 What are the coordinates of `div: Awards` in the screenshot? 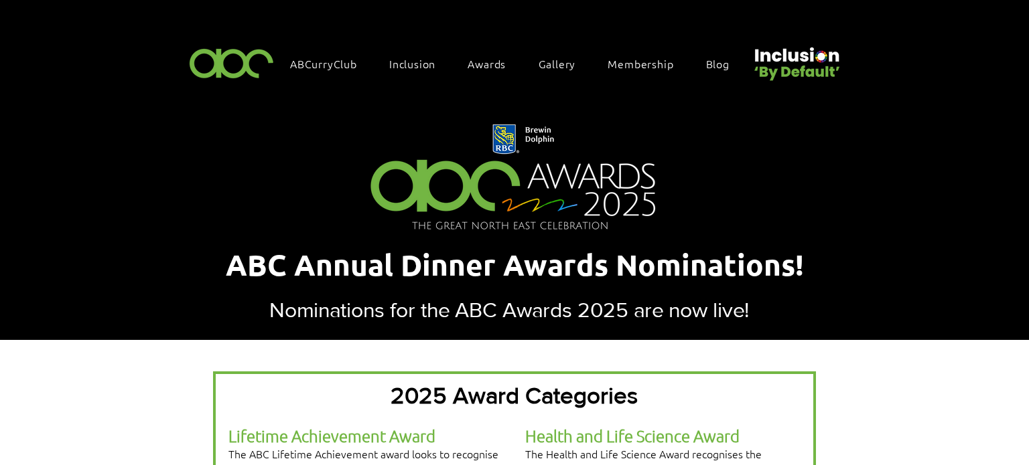 It's located at (493, 64).